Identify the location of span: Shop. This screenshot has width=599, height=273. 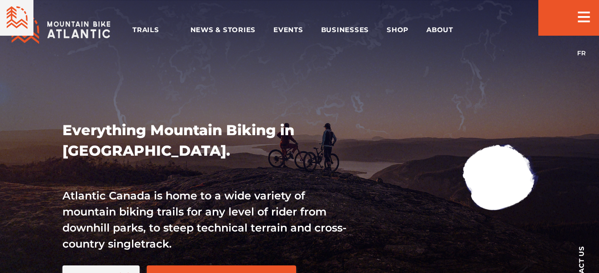
(397, 30).